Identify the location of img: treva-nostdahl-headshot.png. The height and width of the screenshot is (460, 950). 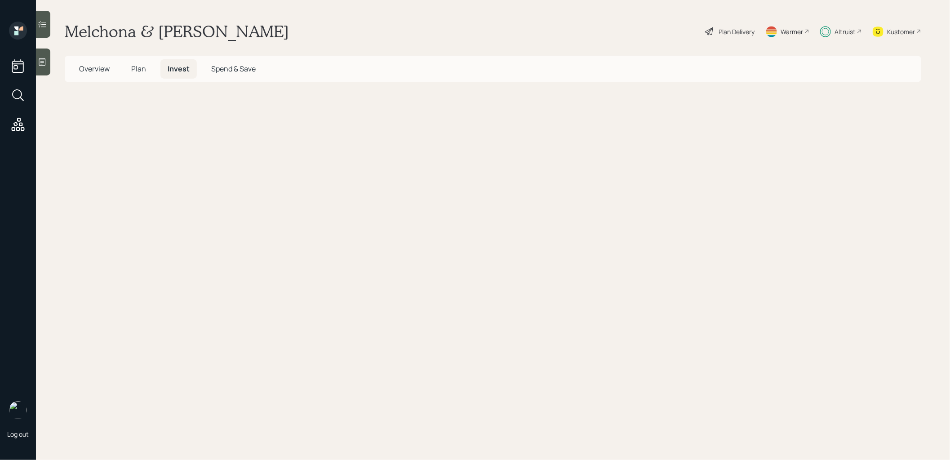
(18, 410).